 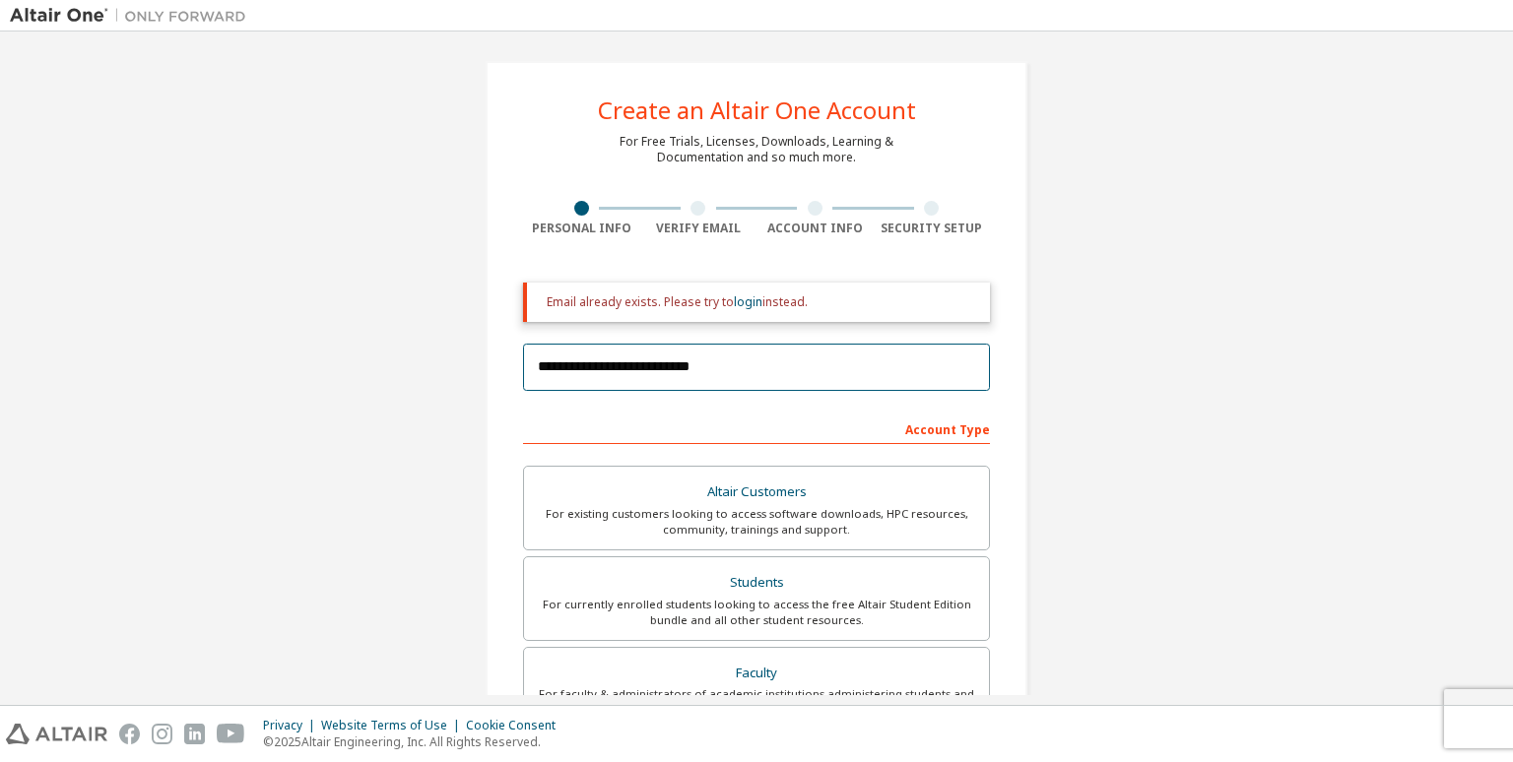 I want to click on div: Account Type, so click(x=756, y=428).